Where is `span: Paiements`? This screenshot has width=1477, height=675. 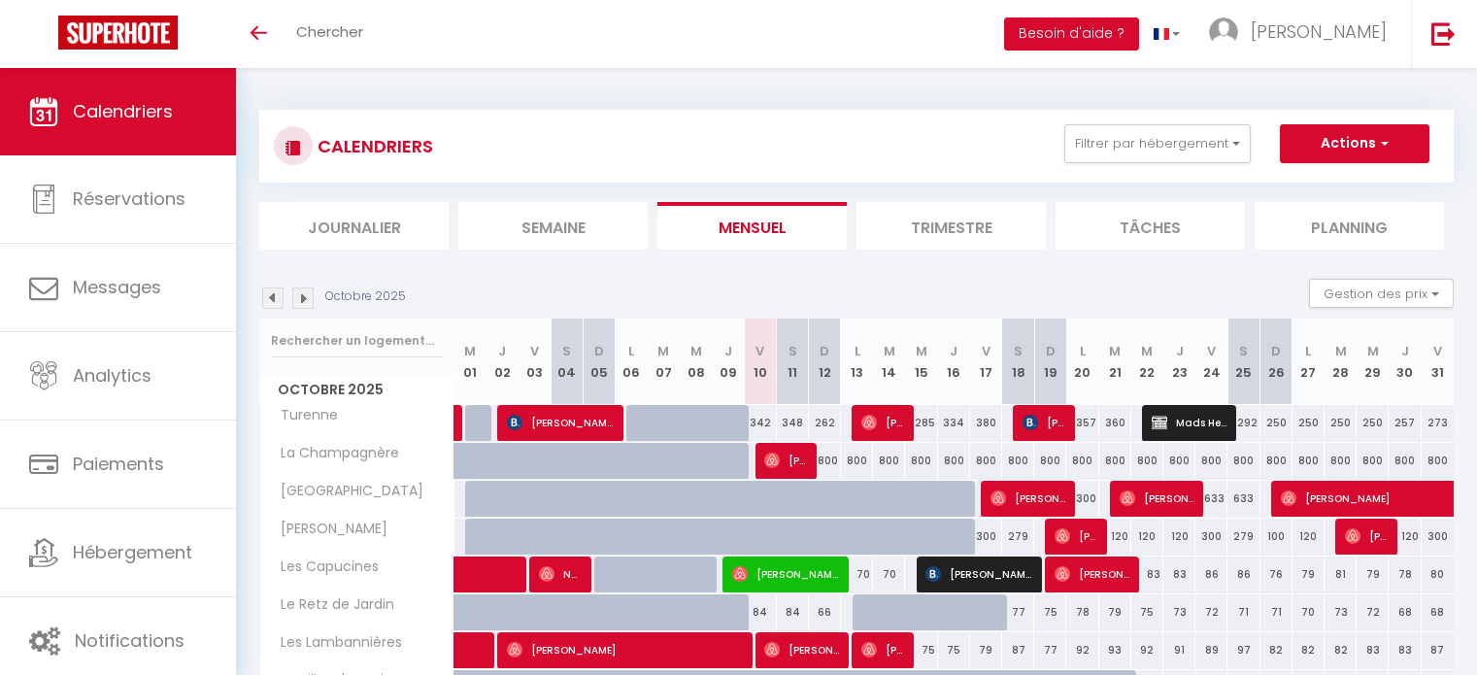 span: Paiements is located at coordinates (118, 463).